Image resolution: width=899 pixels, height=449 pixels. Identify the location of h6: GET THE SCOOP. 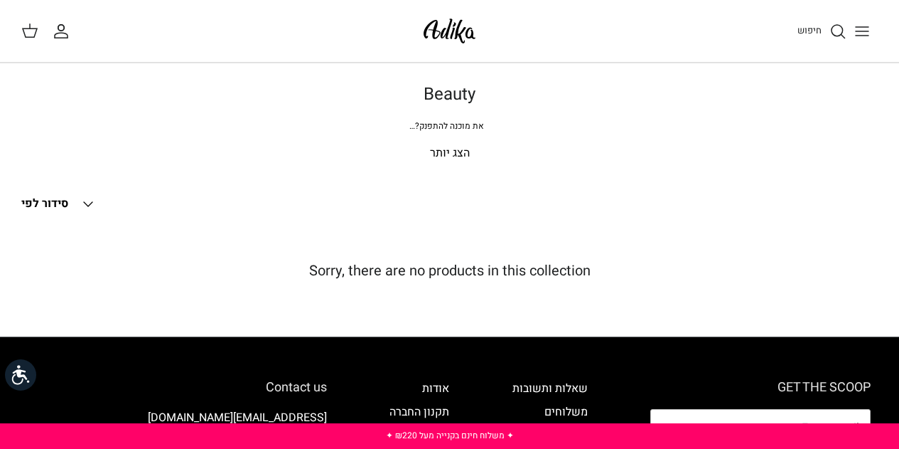
(761, 387).